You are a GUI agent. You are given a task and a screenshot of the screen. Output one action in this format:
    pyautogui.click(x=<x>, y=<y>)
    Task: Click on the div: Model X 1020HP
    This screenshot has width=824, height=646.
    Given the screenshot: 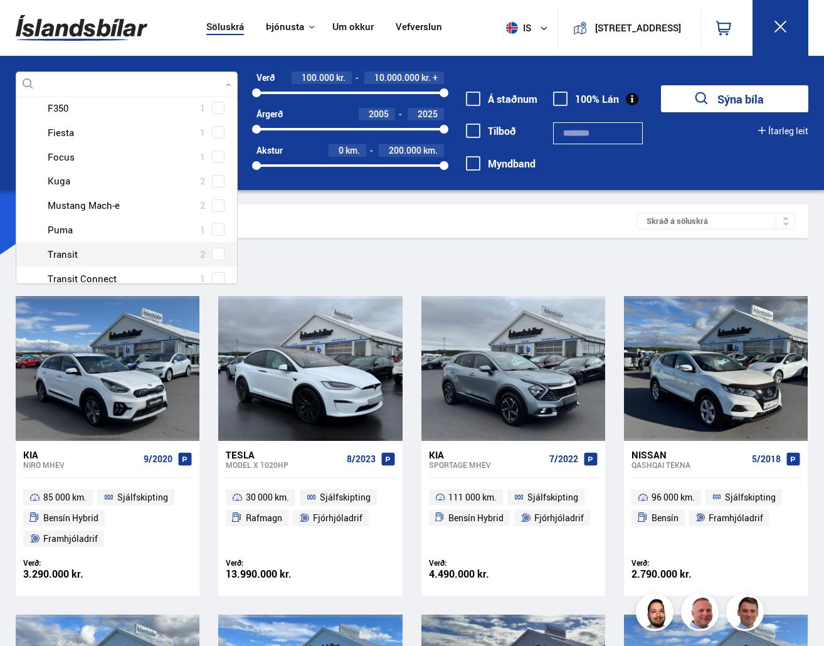 What is the action you would take?
    pyautogui.click(x=284, y=465)
    